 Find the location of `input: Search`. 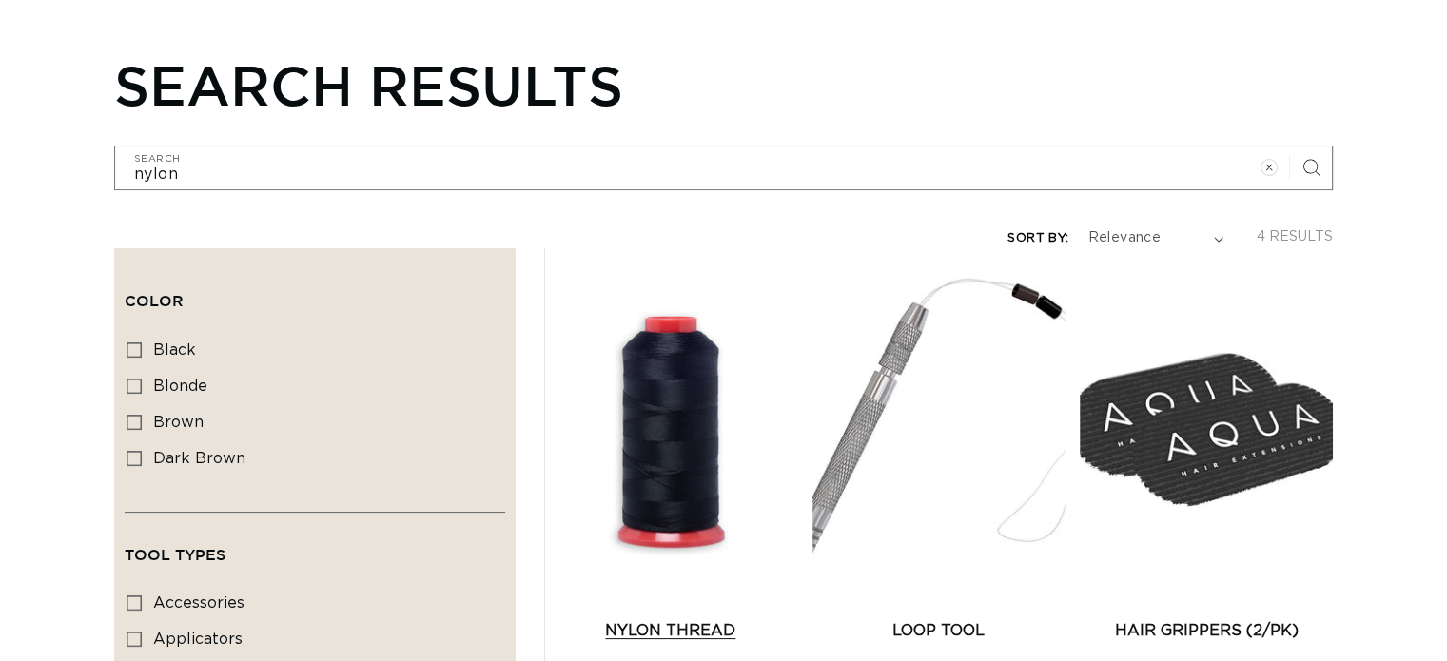

input: Search is located at coordinates (723, 167).